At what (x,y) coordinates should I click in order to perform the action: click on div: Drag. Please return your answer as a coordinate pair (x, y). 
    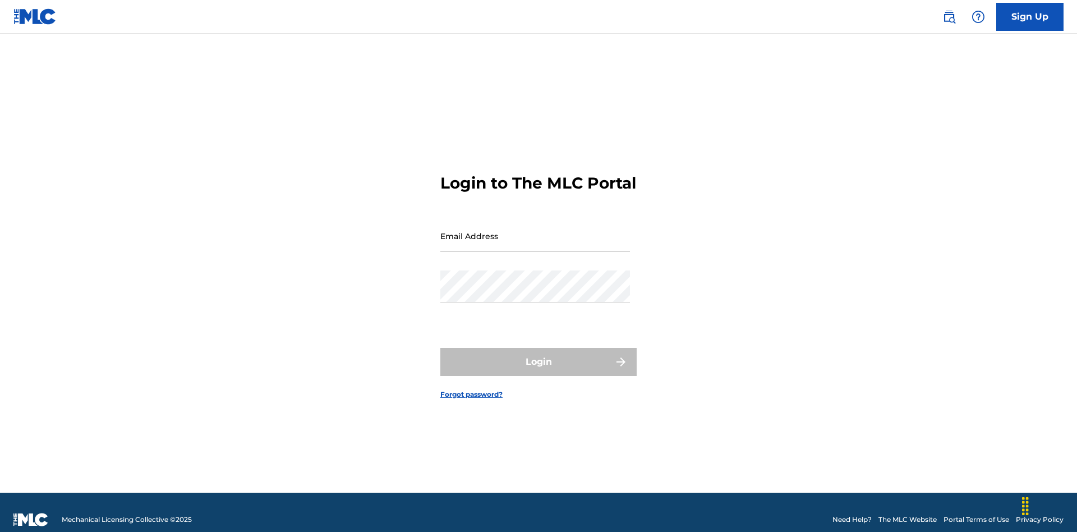
    Looking at the image, I should click on (1025, 506).